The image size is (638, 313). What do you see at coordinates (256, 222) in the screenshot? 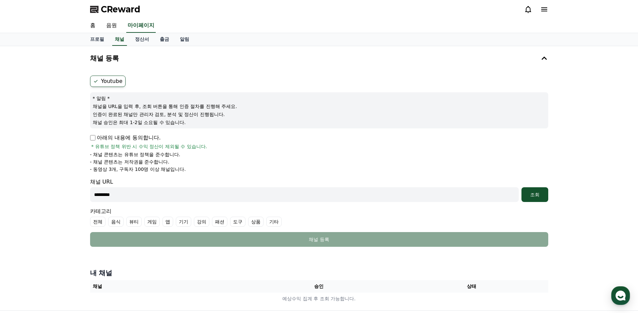
I see `label: 상품` at bounding box center [256, 222].